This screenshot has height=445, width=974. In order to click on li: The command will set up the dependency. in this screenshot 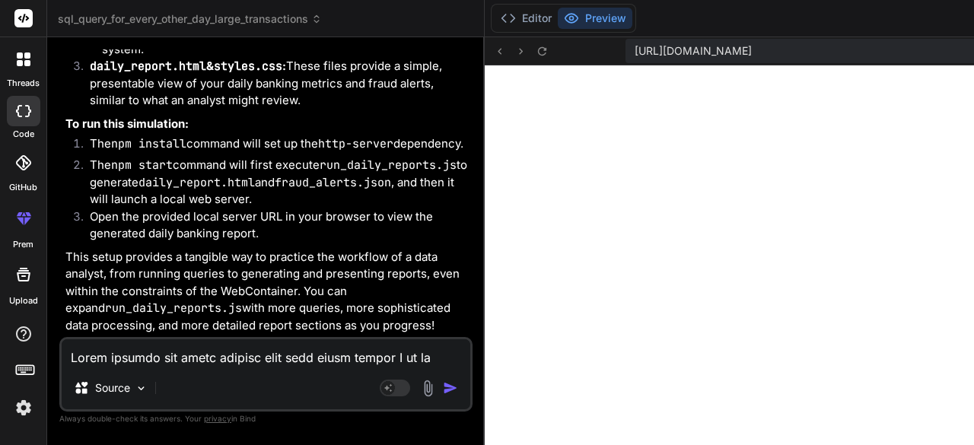, I will do `click(273, 146)`.